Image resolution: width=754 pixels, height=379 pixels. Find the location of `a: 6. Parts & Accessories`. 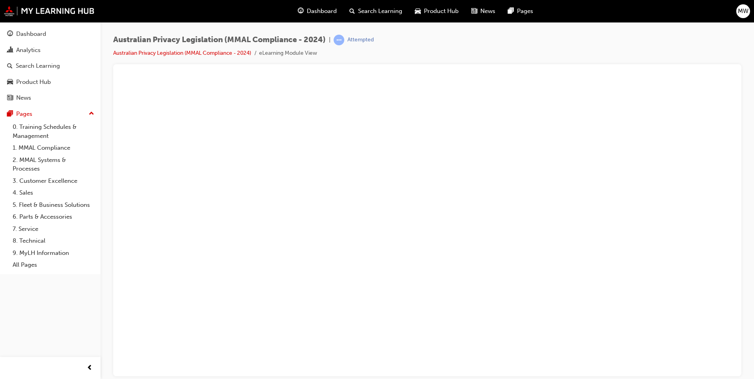

a: 6. Parts & Accessories is located at coordinates (53, 217).